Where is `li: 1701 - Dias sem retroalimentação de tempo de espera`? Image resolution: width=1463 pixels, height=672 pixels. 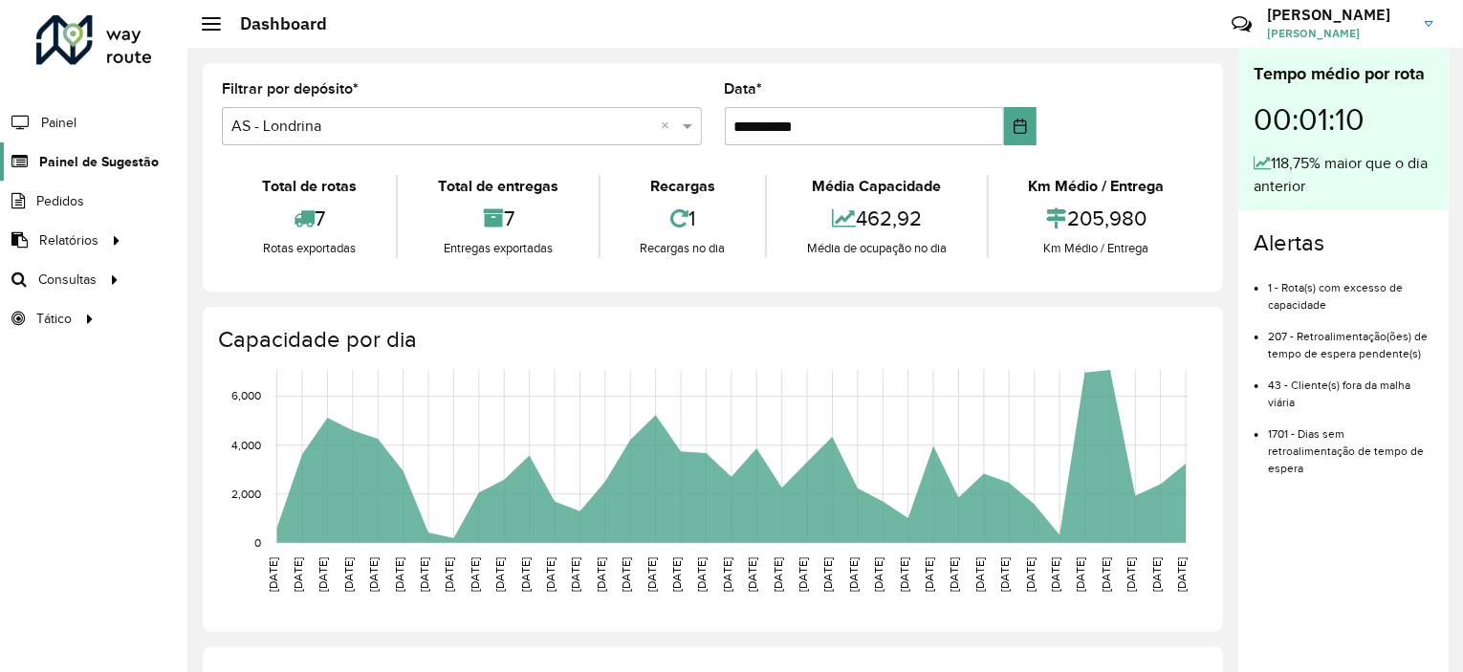
li: 1701 - Dias sem retroalimentação de tempo de espera is located at coordinates (1350, 444).